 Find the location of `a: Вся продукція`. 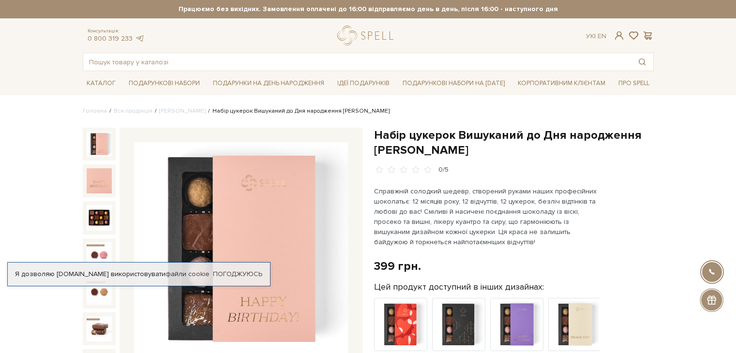

a: Вся продукція is located at coordinates (133, 111).